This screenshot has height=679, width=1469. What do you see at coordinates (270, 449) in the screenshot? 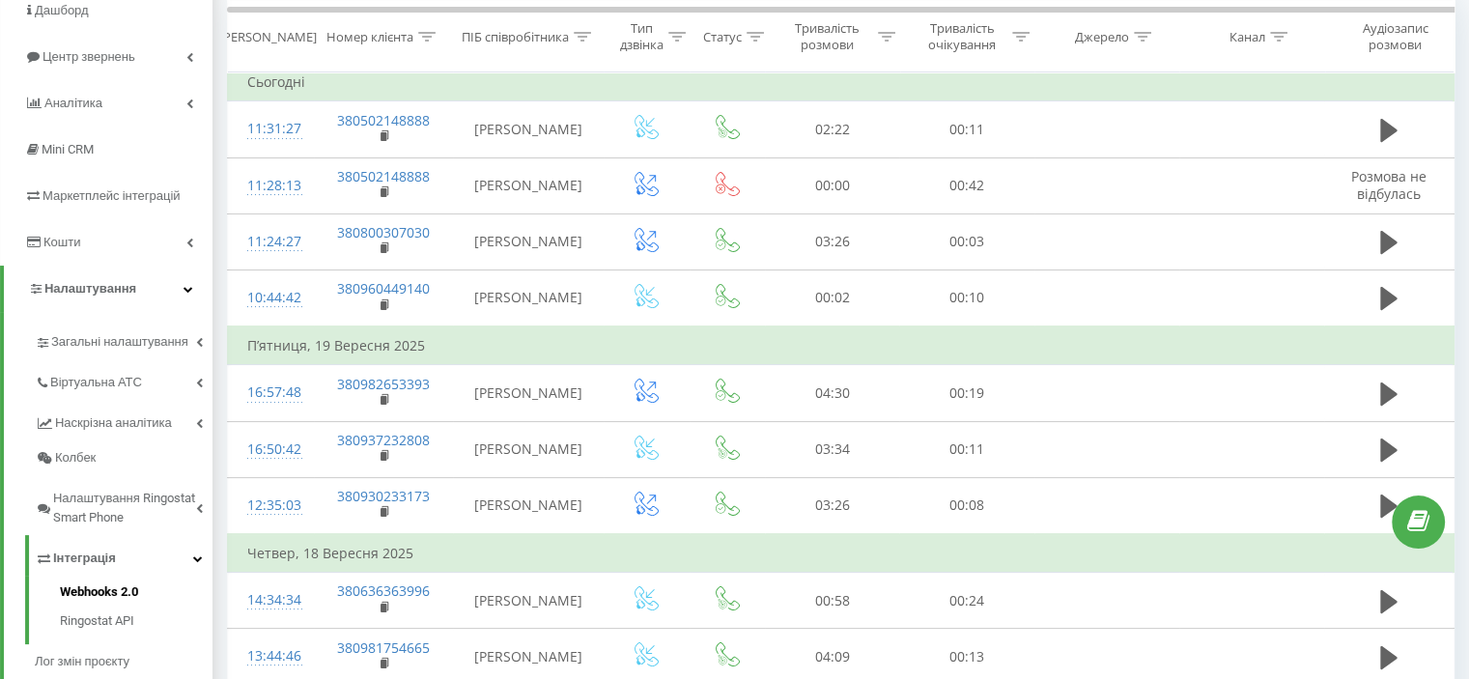
I see `div: 16:50:42` at bounding box center [270, 449].